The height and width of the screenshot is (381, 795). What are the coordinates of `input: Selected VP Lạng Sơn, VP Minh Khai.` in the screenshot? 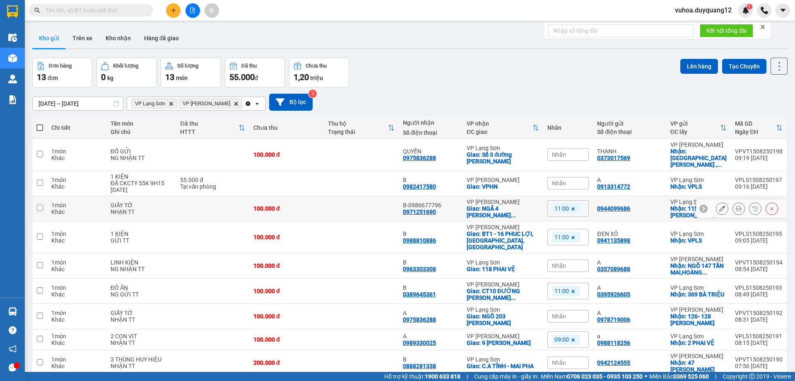 It's located at (244, 104).